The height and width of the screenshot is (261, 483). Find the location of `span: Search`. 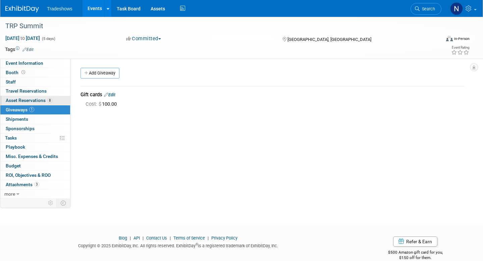

span: Search is located at coordinates (427, 9).